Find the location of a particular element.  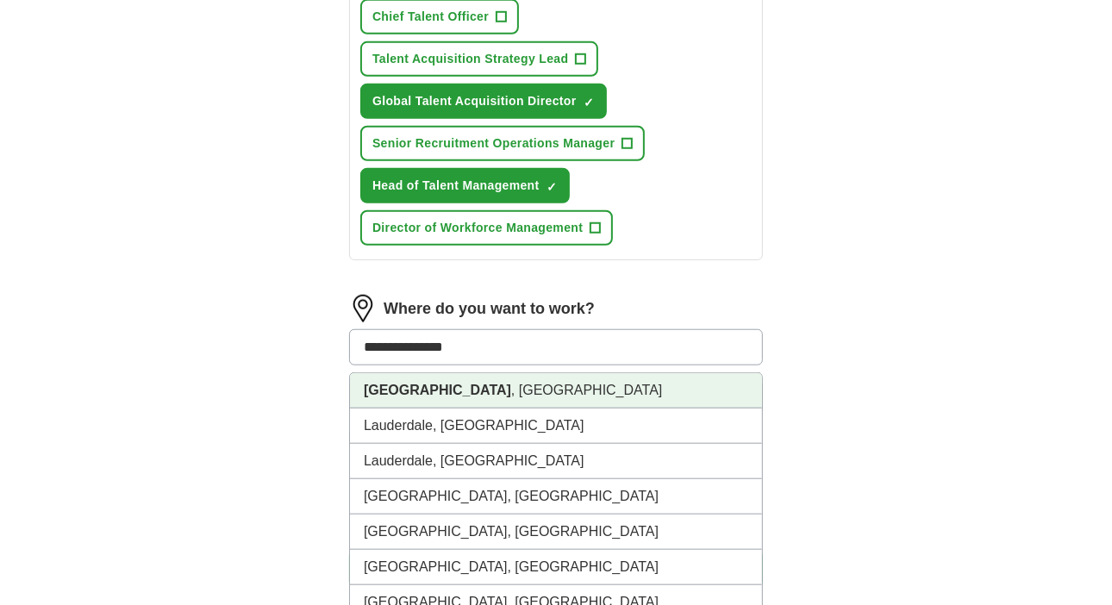

button: Senior Recruitment Operations Manager is located at coordinates (503, 143).